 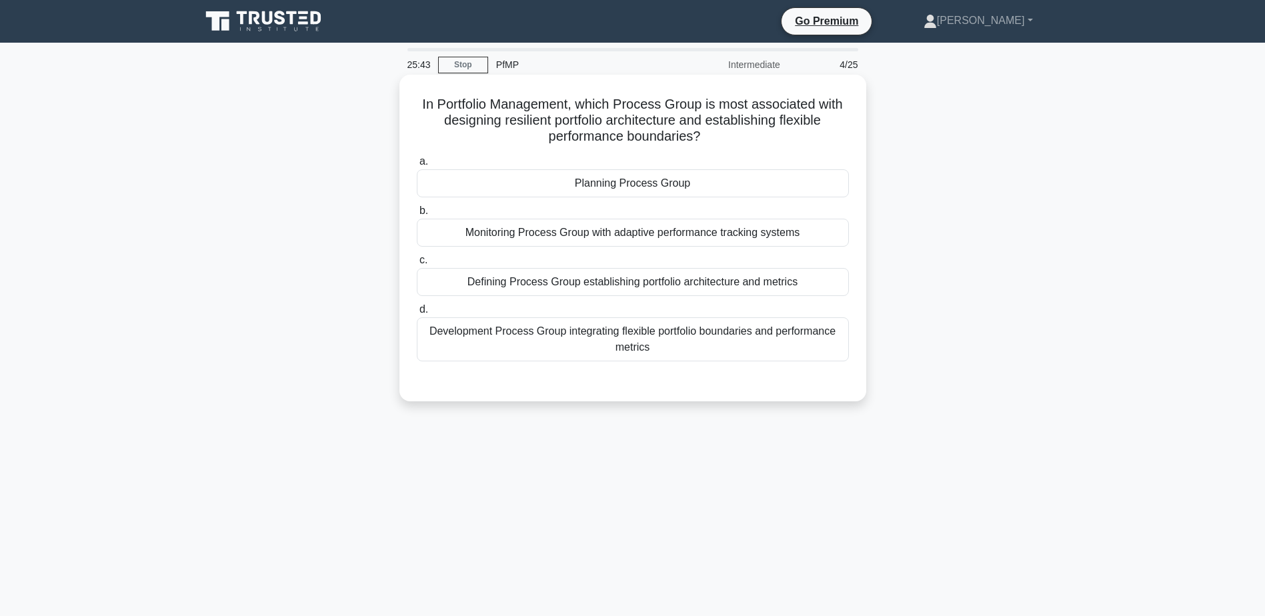 I want to click on div: Development Process Group integrating flexible portfolio boundaries and performance metrics, so click(x=633, y=339).